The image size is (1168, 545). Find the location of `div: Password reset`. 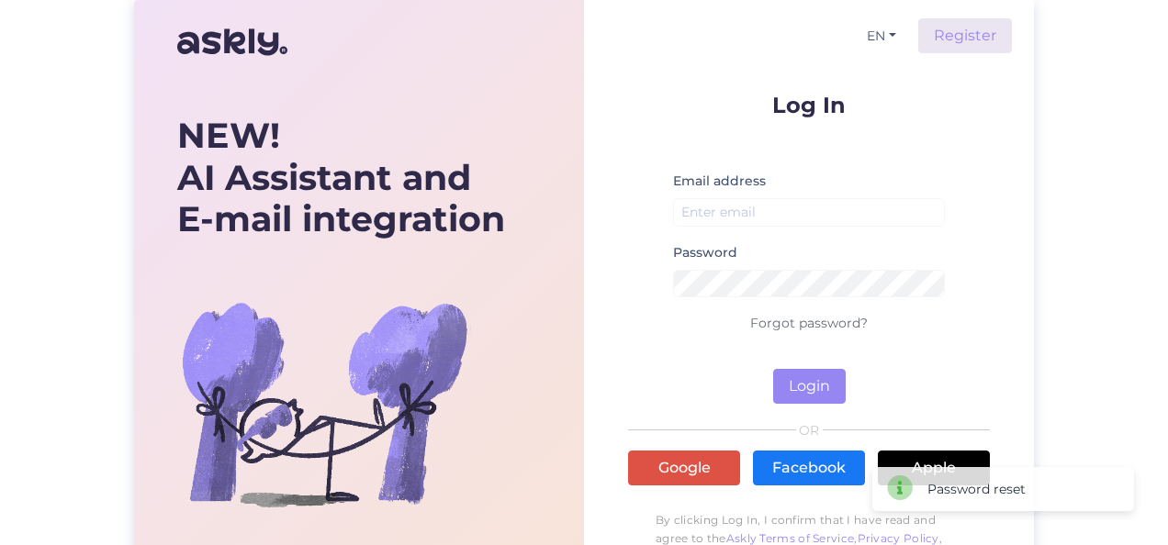

div: Password reset is located at coordinates (976, 489).